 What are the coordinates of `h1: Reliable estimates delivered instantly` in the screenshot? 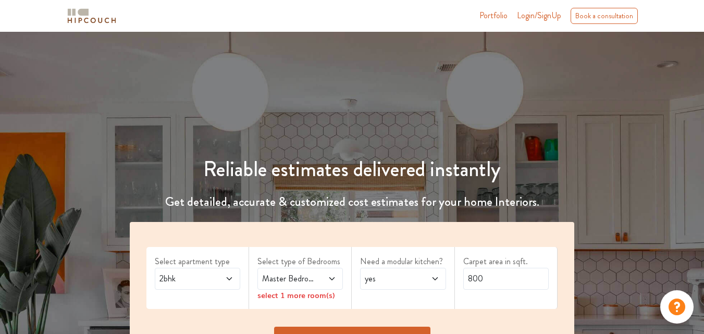 It's located at (352, 169).